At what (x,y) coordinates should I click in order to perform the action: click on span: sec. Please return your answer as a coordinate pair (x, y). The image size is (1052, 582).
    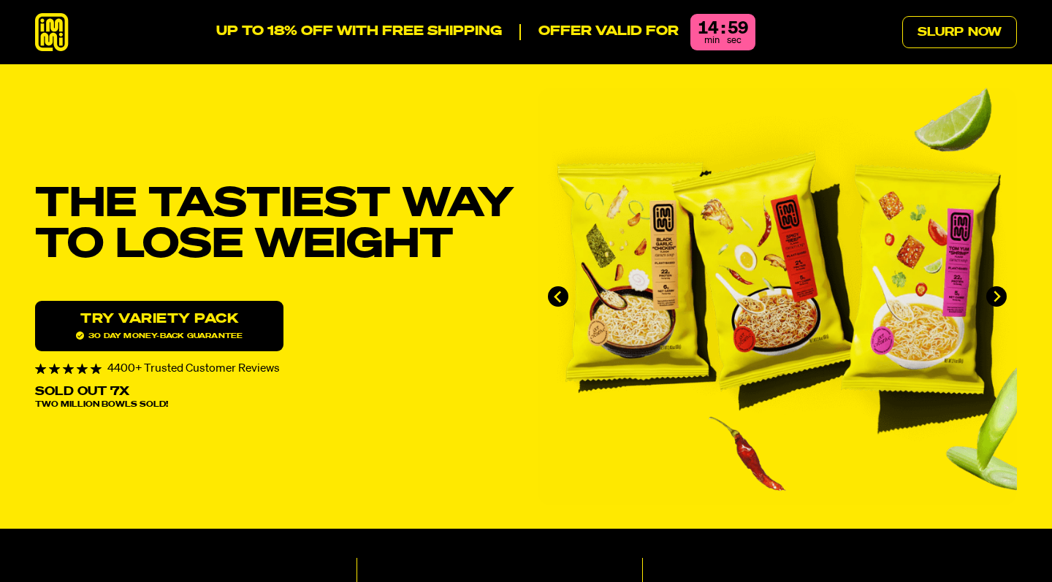
    Looking at the image, I should click on (734, 40).